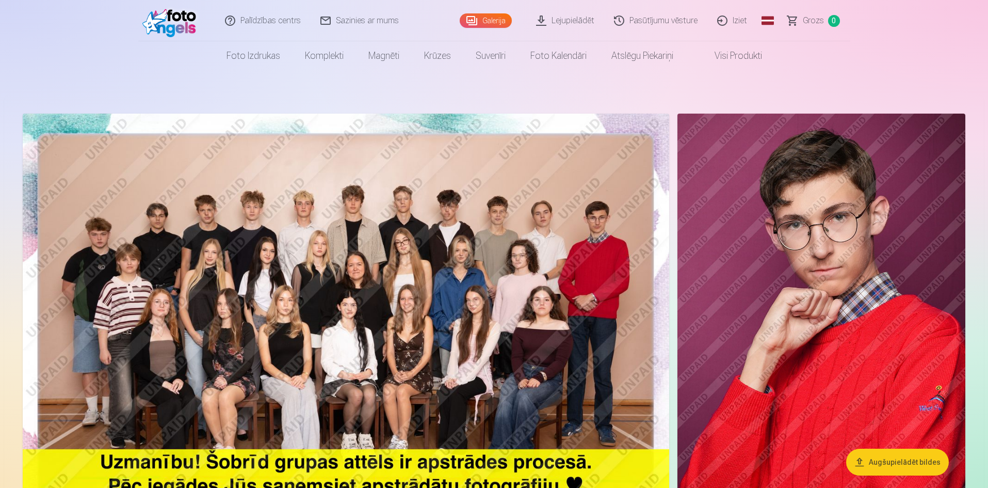 Image resolution: width=988 pixels, height=488 pixels. Describe the element at coordinates (491, 56) in the screenshot. I see `a: Suvenīri` at that location.